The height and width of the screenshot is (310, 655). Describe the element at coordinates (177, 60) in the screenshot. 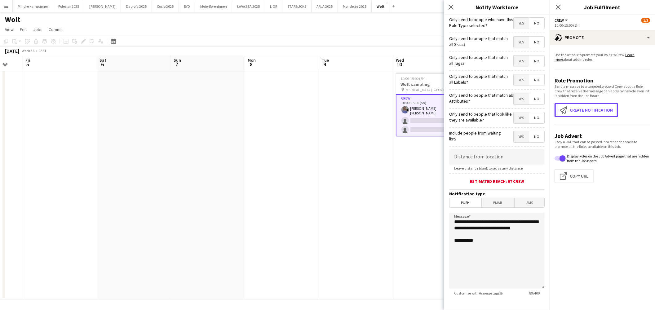

I see `span: Sun` at that location.